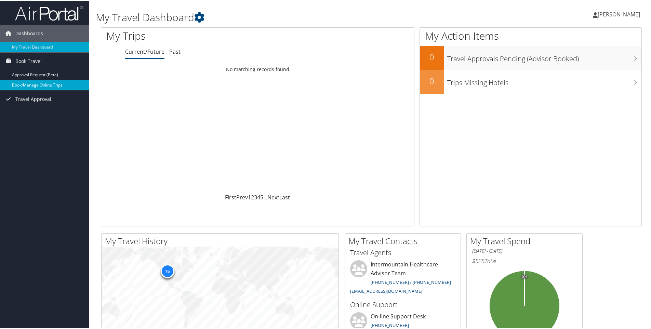 The image size is (651, 329). Describe the element at coordinates (175, 51) in the screenshot. I see `a: Past` at that location.